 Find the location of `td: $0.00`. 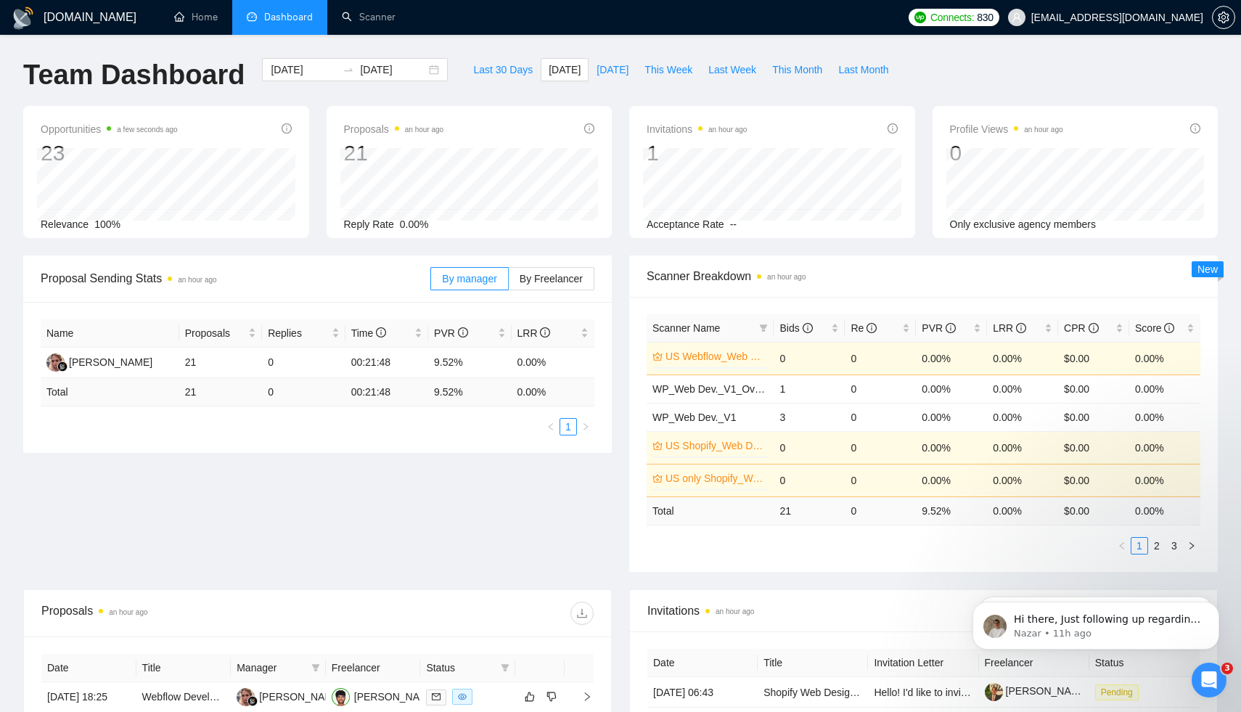

td: $0.00 is located at coordinates (1094, 358).